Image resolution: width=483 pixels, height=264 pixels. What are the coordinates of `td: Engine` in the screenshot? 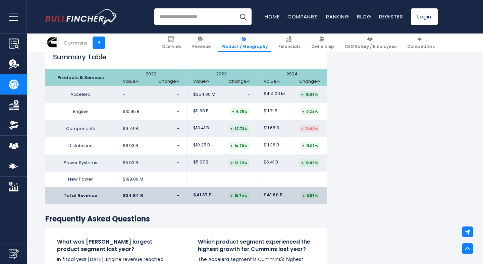 It's located at (81, 112).